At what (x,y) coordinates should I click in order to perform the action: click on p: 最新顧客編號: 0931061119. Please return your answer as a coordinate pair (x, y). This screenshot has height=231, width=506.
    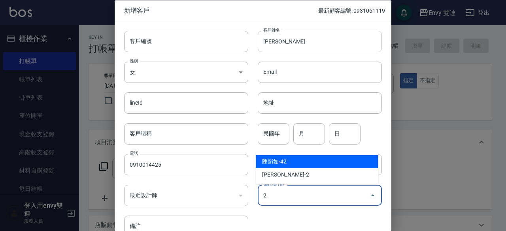
    Looking at the image, I should click on (352, 10).